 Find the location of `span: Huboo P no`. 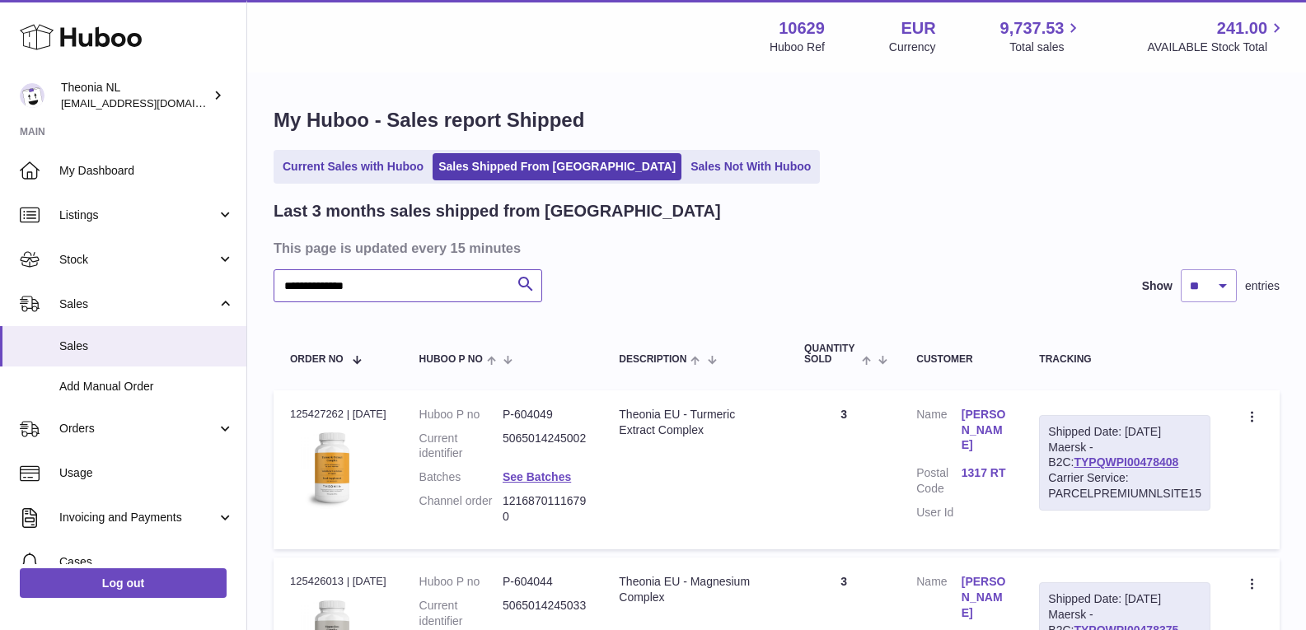

span: Huboo P no is located at coordinates (451, 359).